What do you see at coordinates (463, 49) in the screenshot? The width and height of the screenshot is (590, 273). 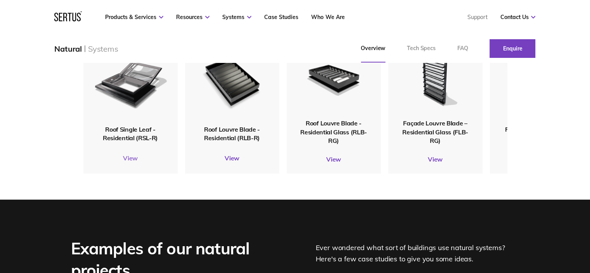 I see `a: FAQ` at bounding box center [463, 49].